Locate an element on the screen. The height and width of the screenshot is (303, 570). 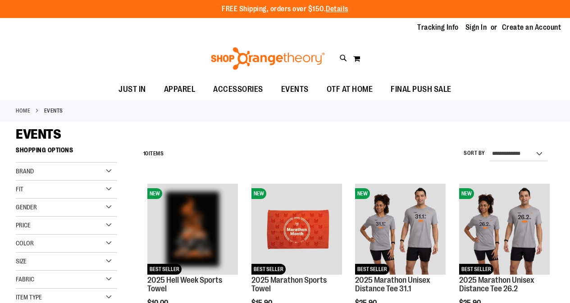
h2: Items is located at coordinates (154, 154).